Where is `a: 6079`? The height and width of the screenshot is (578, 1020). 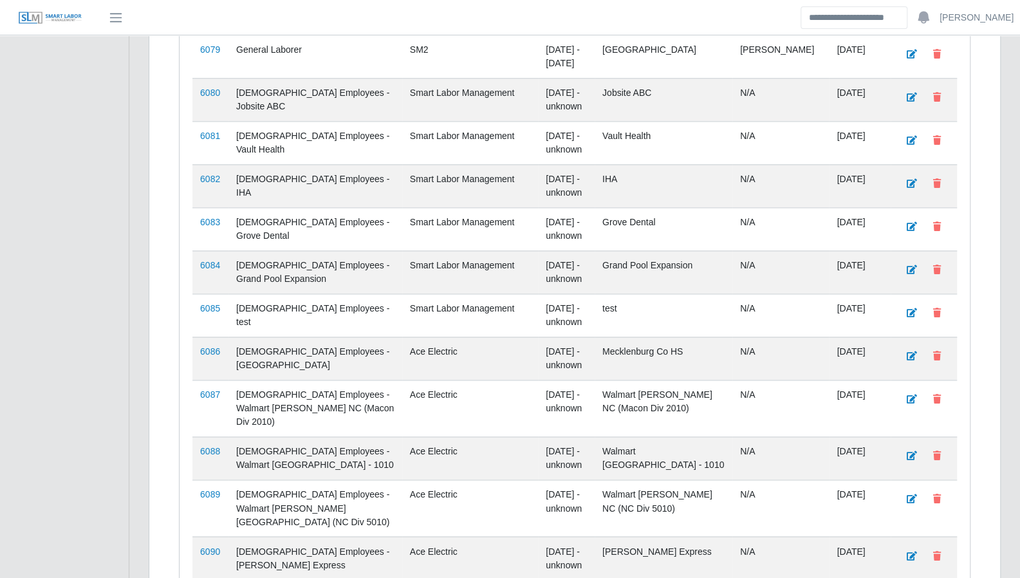 a: 6079 is located at coordinates (210, 50).